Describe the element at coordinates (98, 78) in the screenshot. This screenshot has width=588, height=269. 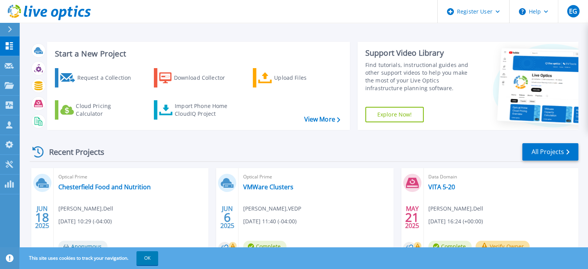
I see `a: Request a Collection` at that location.